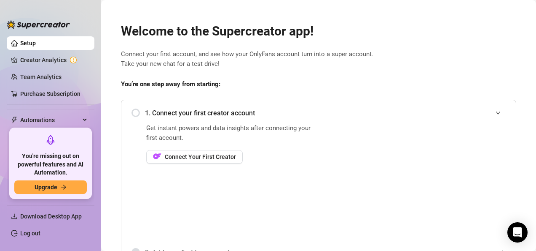  What do you see at coordinates (200, 156) in the screenshot?
I see `span: Connect Your First Creator` at bounding box center [200, 156].